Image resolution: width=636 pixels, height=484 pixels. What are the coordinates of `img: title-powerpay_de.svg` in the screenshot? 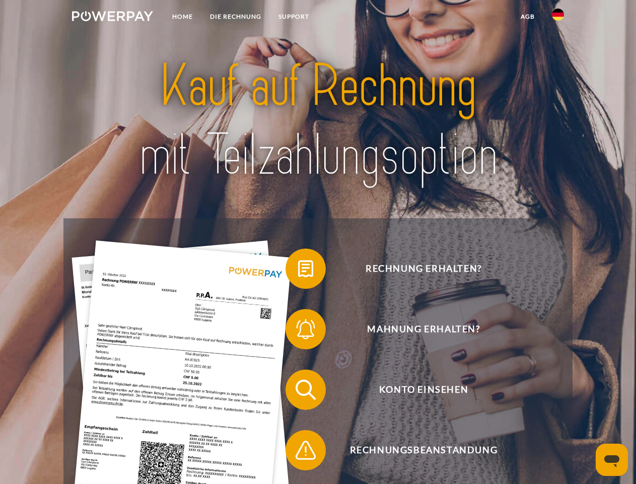 It's located at (318, 120).